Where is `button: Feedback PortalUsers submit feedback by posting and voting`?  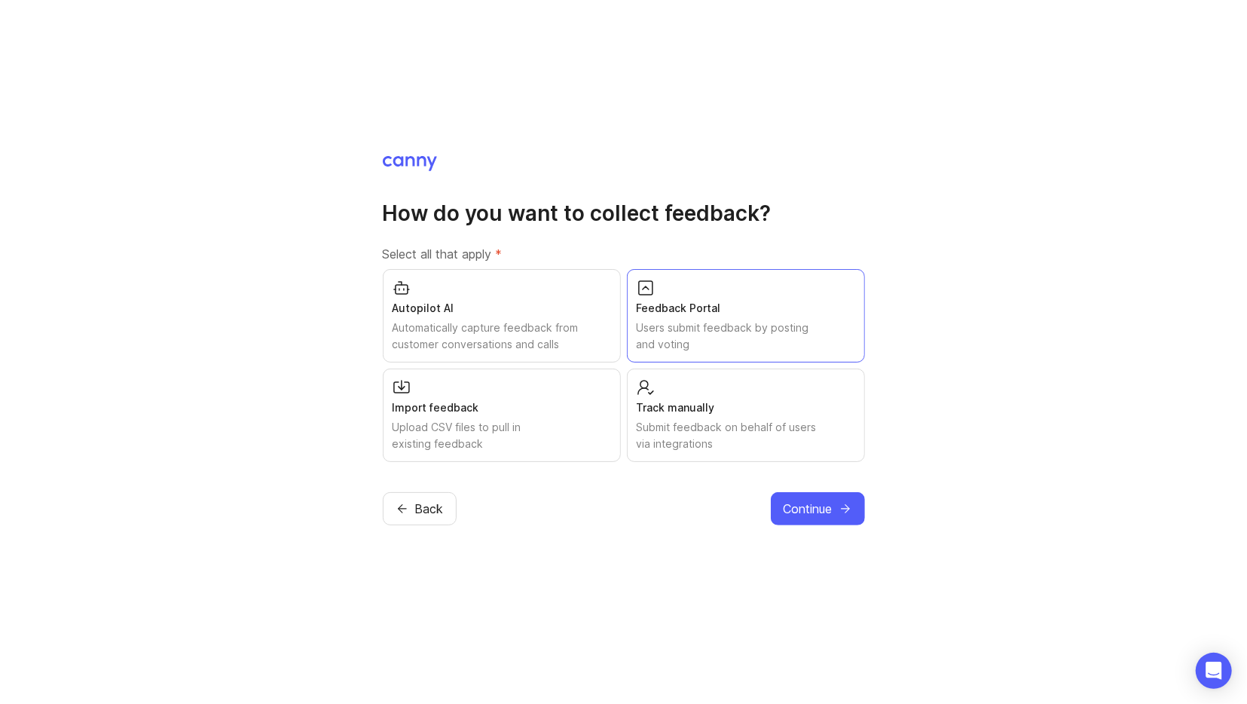 button: Feedback PortalUsers submit feedback by posting and voting is located at coordinates (746, 316).